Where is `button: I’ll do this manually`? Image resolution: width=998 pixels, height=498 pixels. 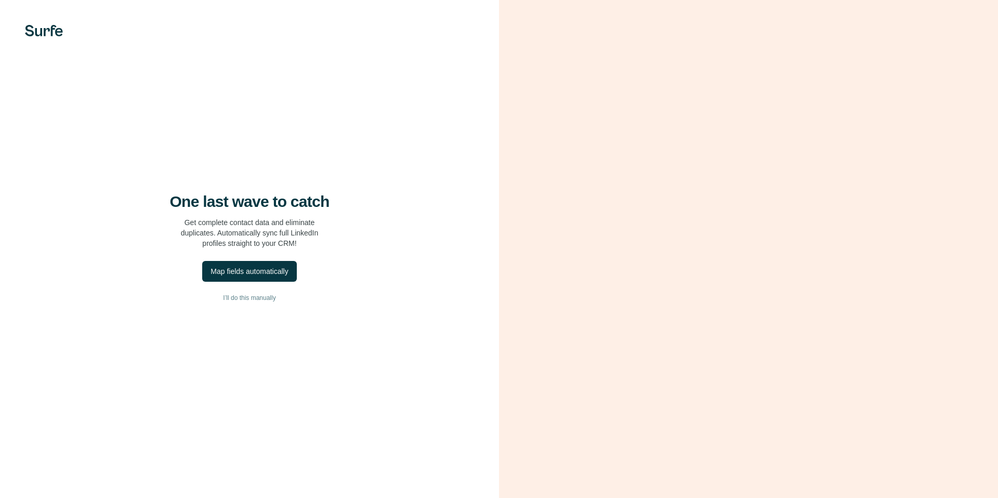
button: I’ll do this manually is located at coordinates (249, 298).